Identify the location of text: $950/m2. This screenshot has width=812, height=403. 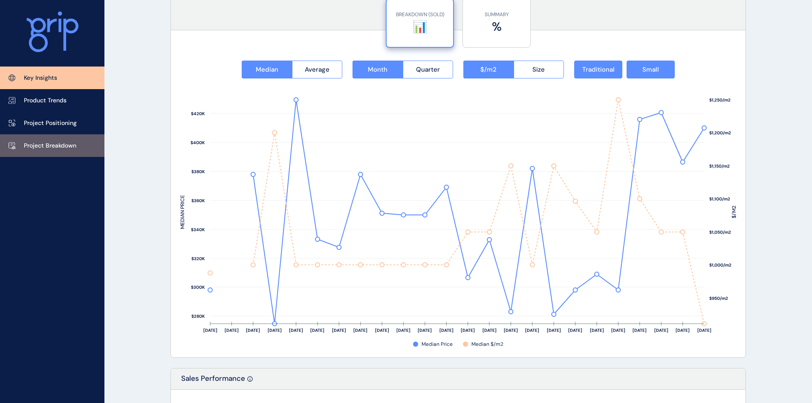
(718, 298).